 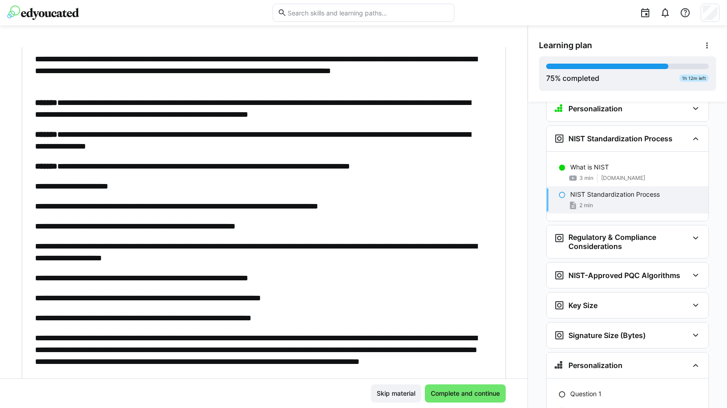 What do you see at coordinates (465, 393) in the screenshot?
I see `button: Complete and continue` at bounding box center [465, 393].